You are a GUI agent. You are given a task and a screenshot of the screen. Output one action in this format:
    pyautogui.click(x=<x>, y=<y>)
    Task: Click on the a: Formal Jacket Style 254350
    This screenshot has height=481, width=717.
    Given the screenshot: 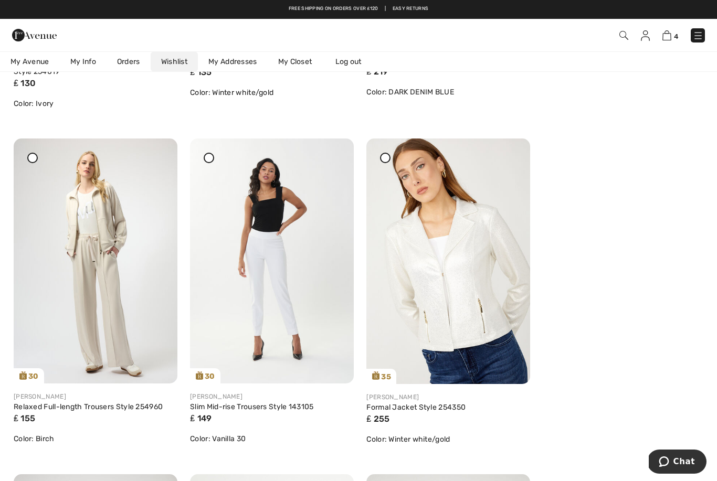 What is the action you would take?
    pyautogui.click(x=416, y=407)
    